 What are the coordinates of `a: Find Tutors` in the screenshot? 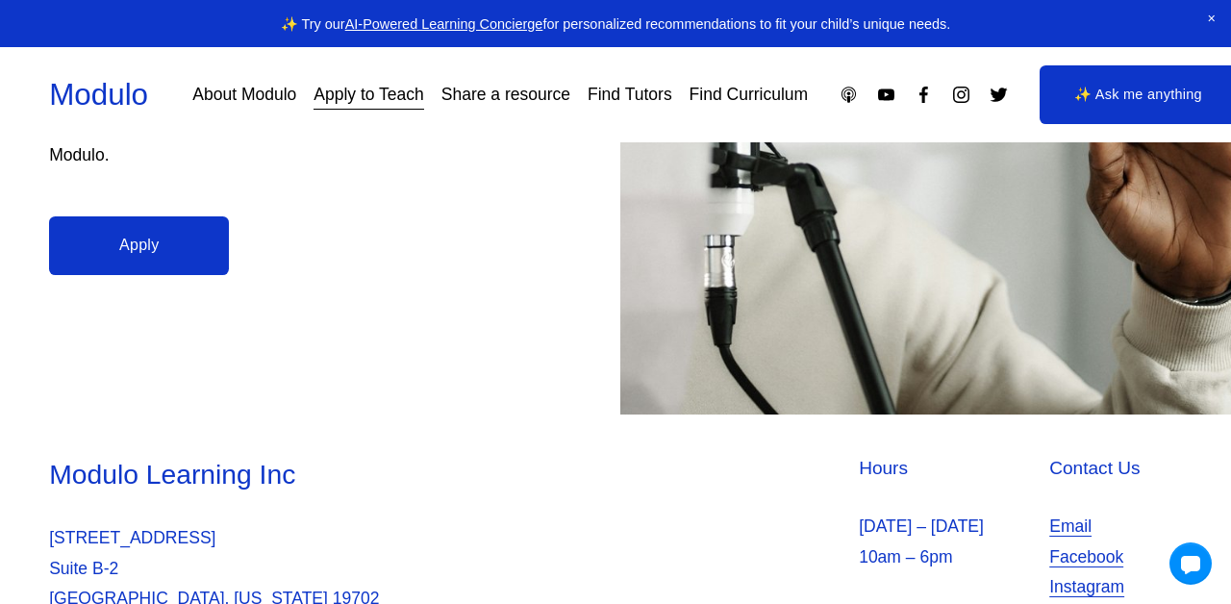 It's located at (630, 94).